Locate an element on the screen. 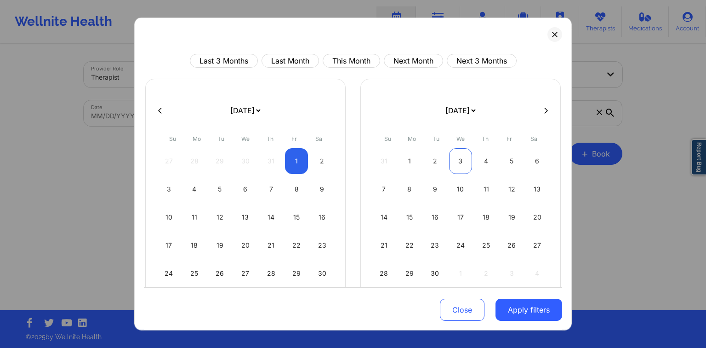  div: Thu Sep 18 2025 is located at coordinates (486, 217).